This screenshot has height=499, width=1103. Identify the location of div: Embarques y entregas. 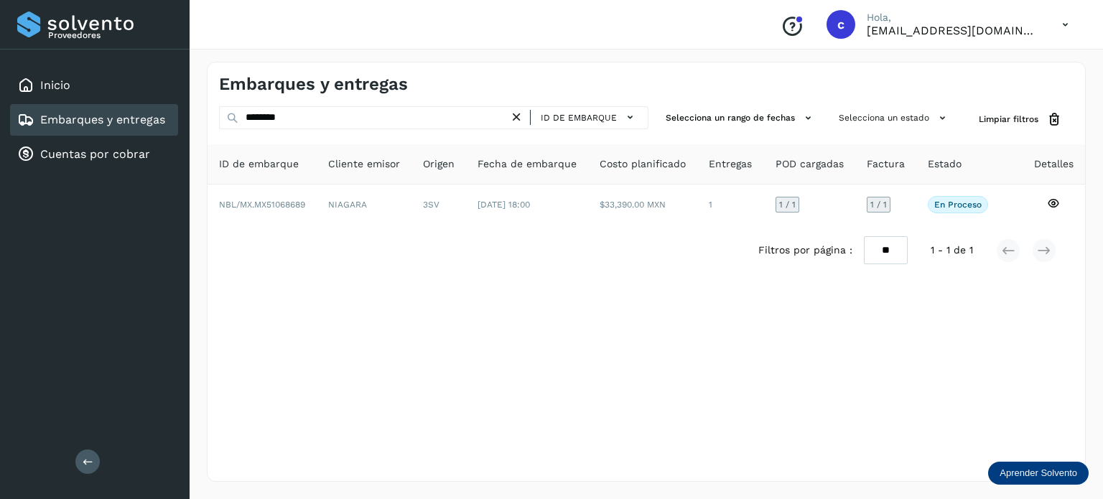
(94, 120).